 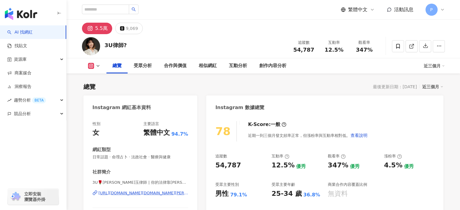 I want to click on span: 競品分析, so click(x=22, y=114).